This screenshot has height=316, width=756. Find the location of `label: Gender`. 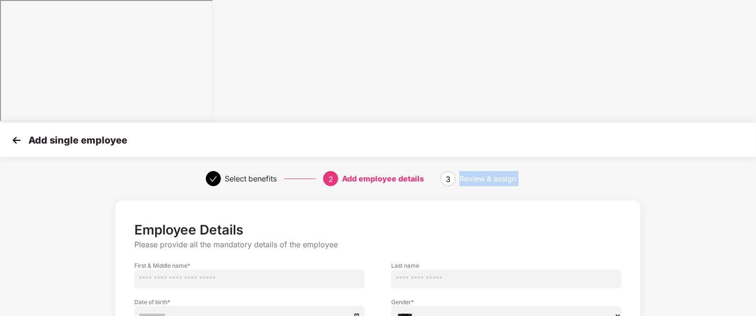

label: Gender is located at coordinates (506, 301).